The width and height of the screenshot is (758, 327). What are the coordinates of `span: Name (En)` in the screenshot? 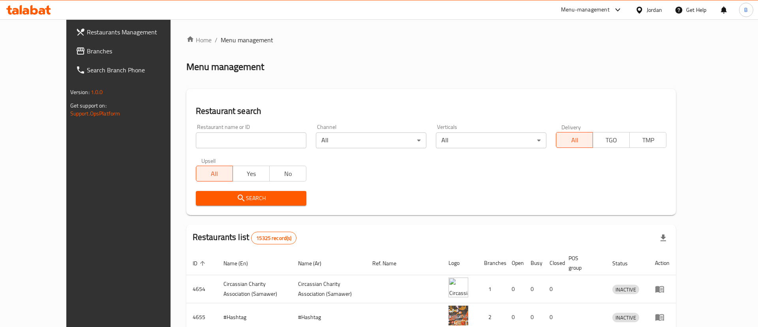 It's located at (241, 263).